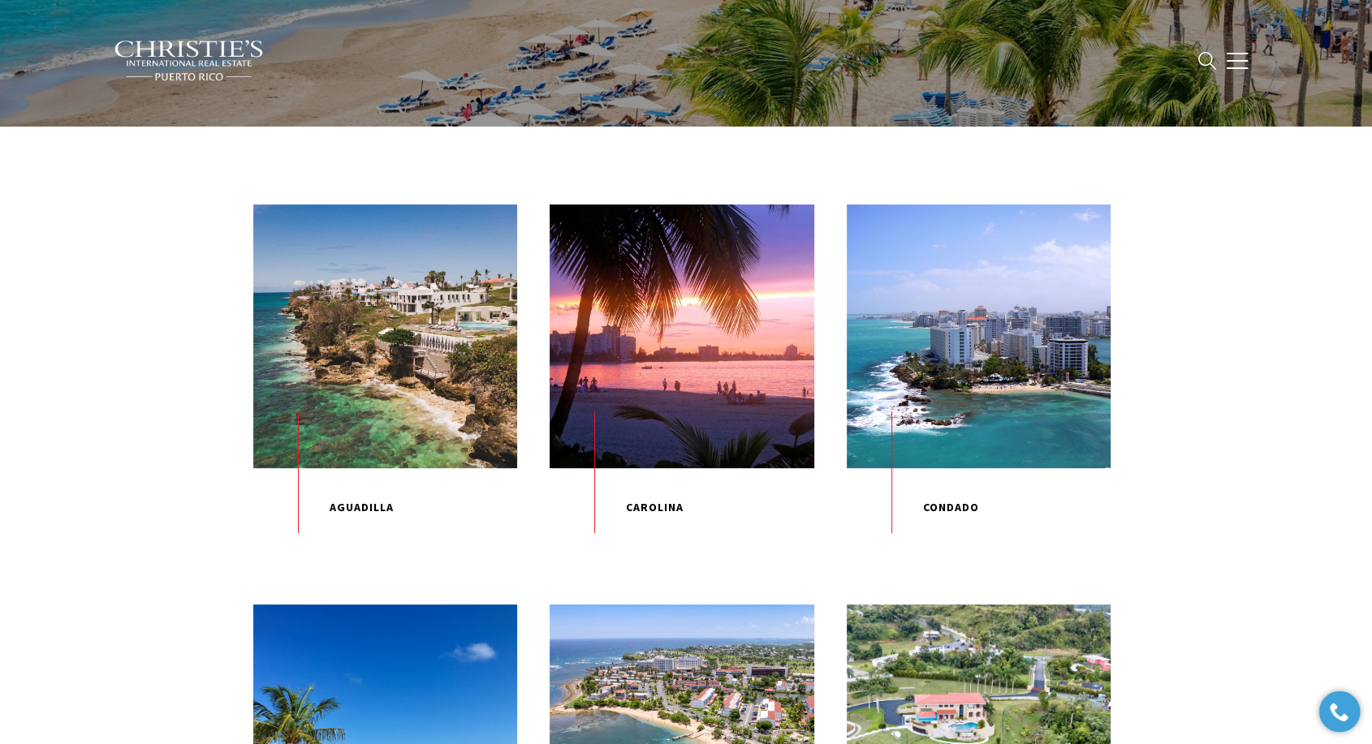 The width and height of the screenshot is (1372, 744). What do you see at coordinates (385, 508) in the screenshot?
I see `p: Aguadilla` at bounding box center [385, 508].